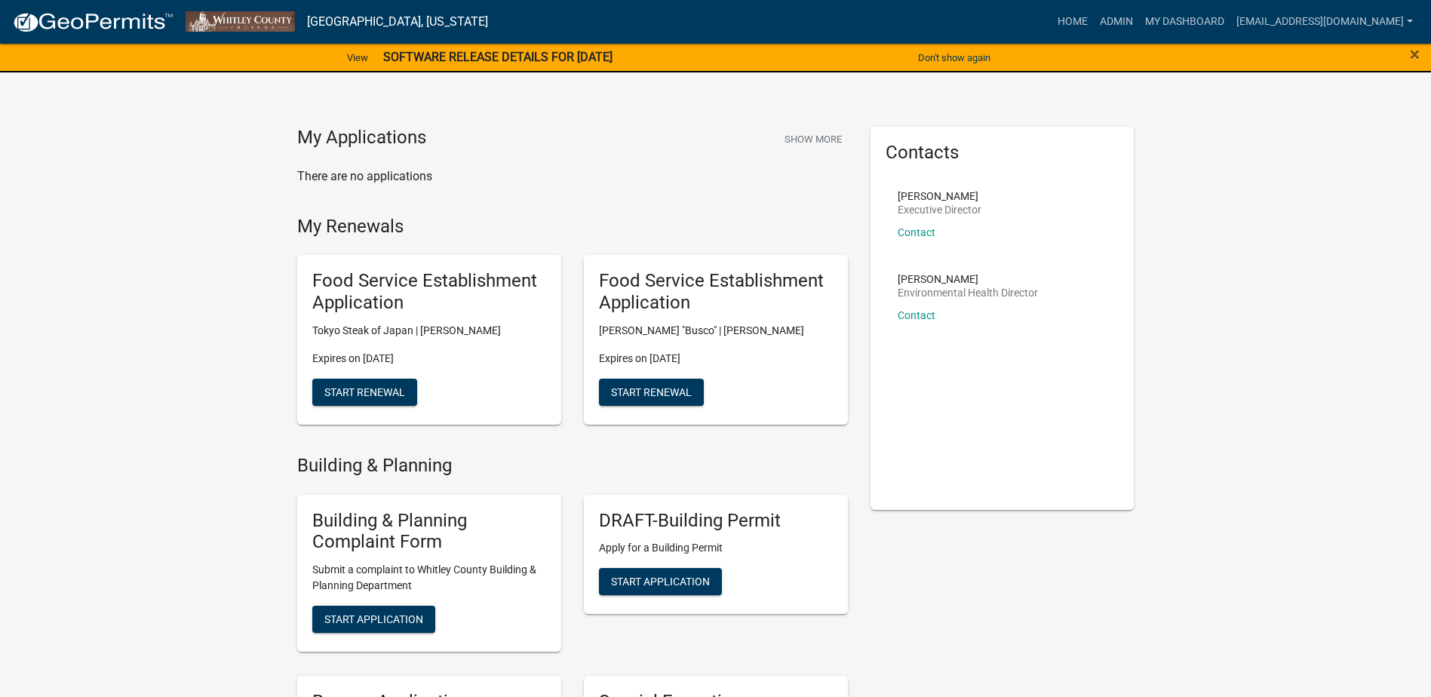 Image resolution: width=1431 pixels, height=697 pixels. I want to click on button: Show More, so click(813, 139).